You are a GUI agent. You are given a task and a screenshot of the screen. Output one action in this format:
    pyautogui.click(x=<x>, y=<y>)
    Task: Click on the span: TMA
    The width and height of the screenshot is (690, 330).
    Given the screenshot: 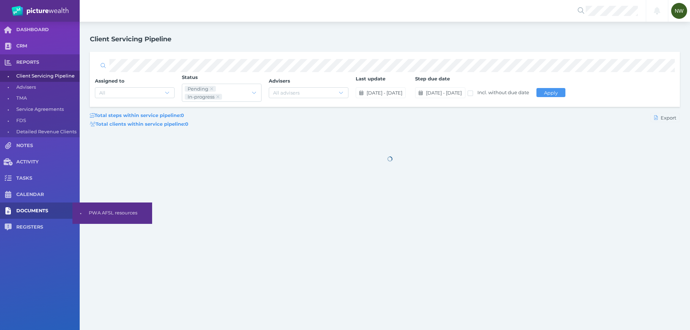 What is the action you would take?
    pyautogui.click(x=47, y=98)
    